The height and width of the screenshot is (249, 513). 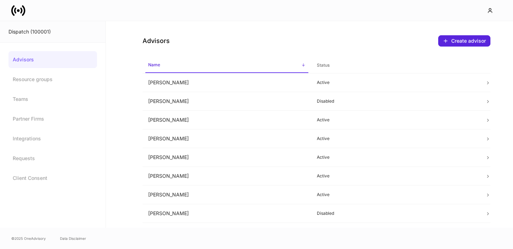 I want to click on h6: Status, so click(x=323, y=65).